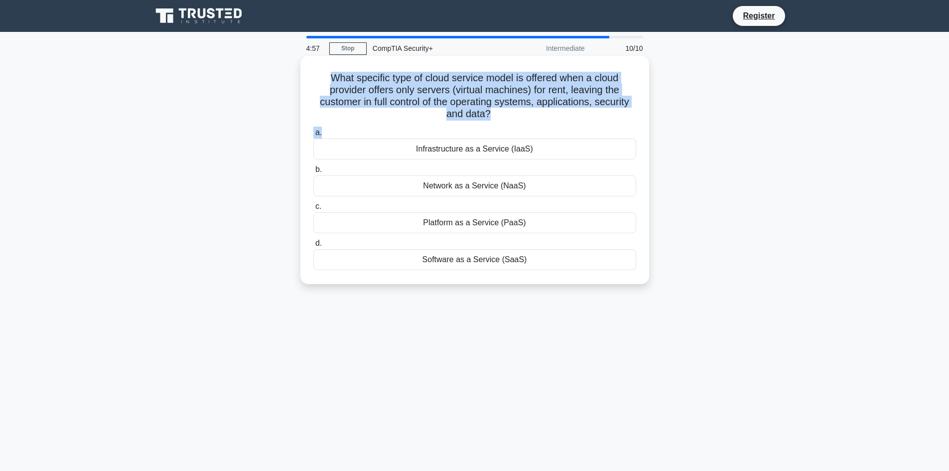 This screenshot has height=471, width=949. I want to click on div: Software as a Service (SaaS), so click(475, 260).